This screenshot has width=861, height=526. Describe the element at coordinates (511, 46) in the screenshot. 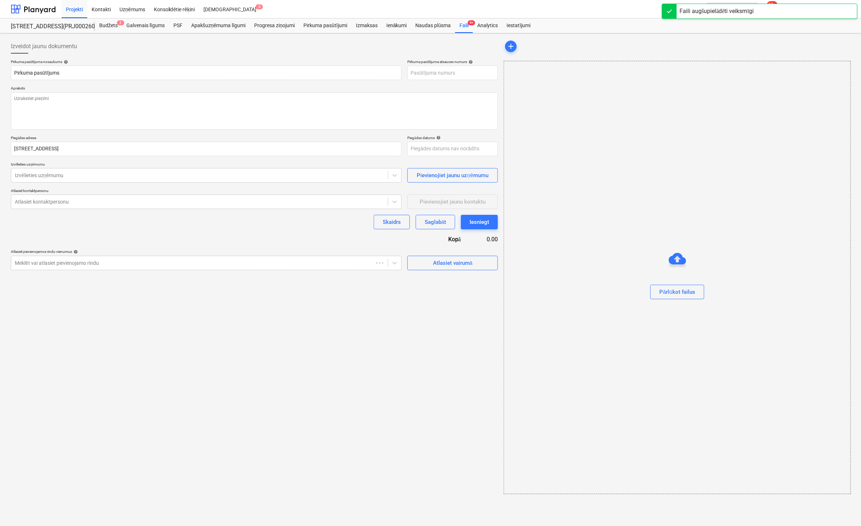

I see `span: add` at that location.